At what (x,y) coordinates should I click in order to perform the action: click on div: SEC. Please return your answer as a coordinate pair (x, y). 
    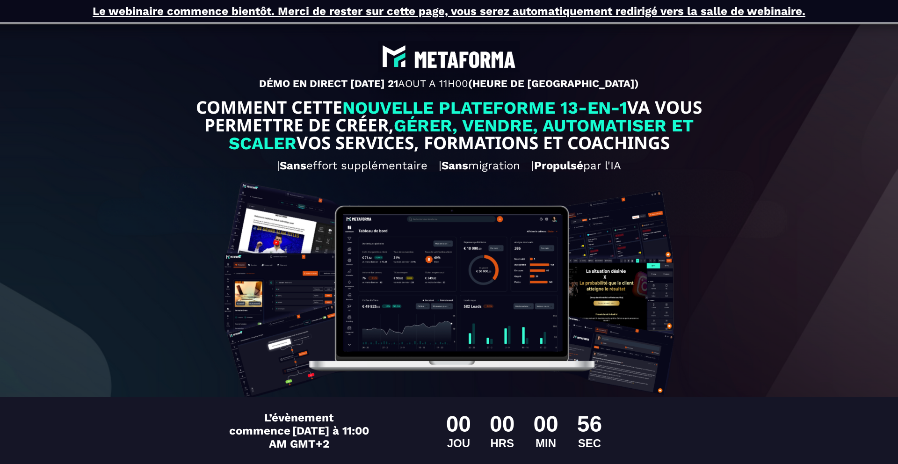
    Looking at the image, I should click on (590, 444).